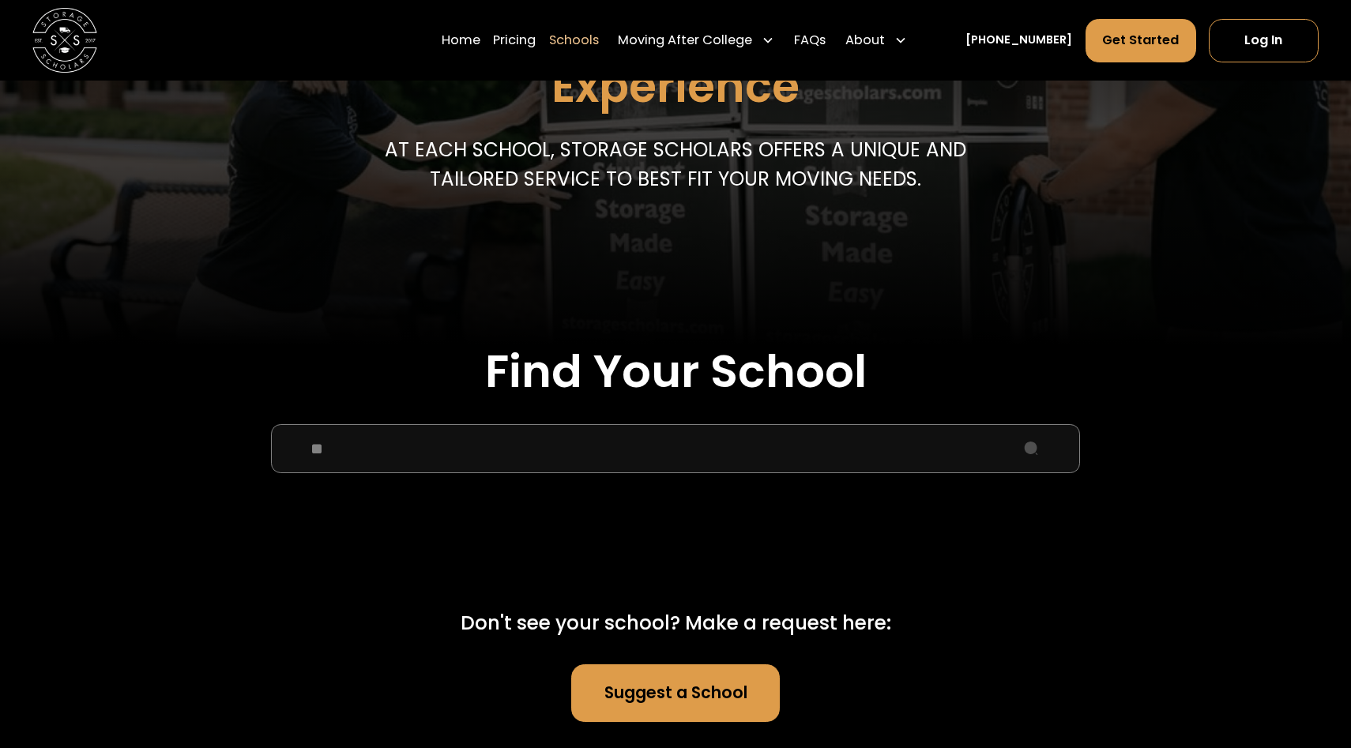 The height and width of the screenshot is (748, 1351). Describe the element at coordinates (810, 40) in the screenshot. I see `a: FAQs` at that location.